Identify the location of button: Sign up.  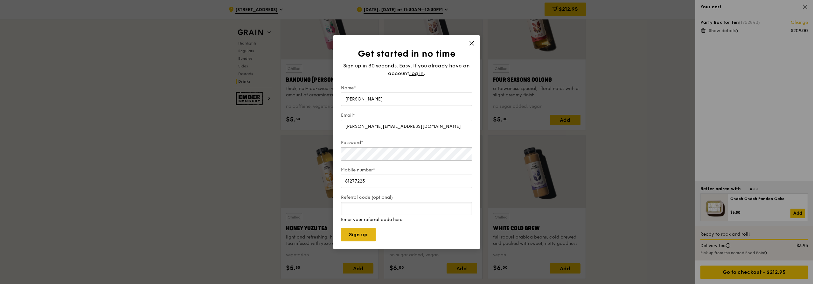
(358, 235).